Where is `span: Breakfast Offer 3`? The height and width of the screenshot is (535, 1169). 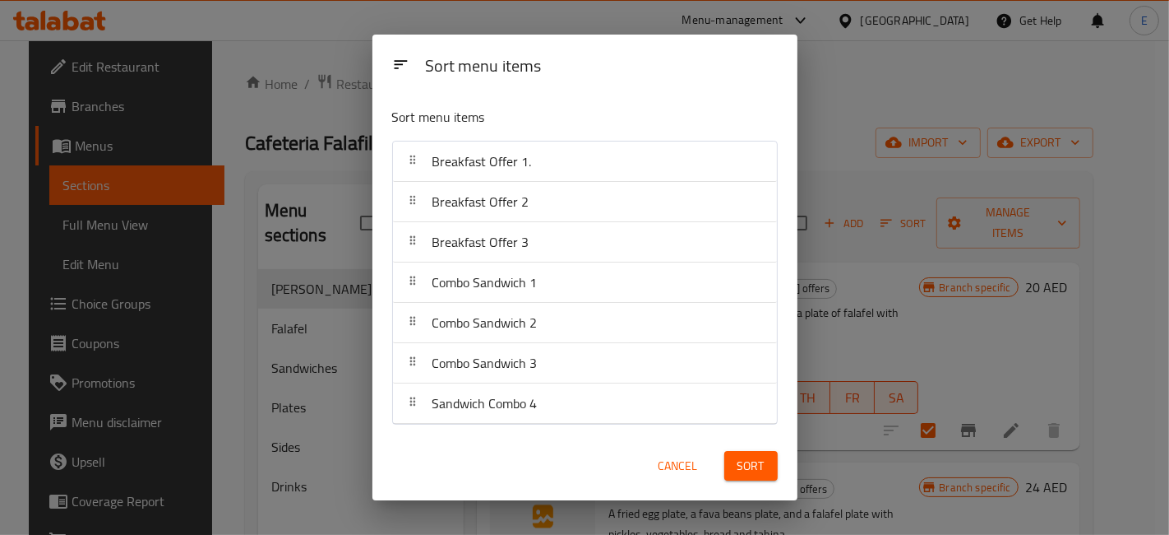 span: Breakfast Offer 3 is located at coordinates (481, 242).